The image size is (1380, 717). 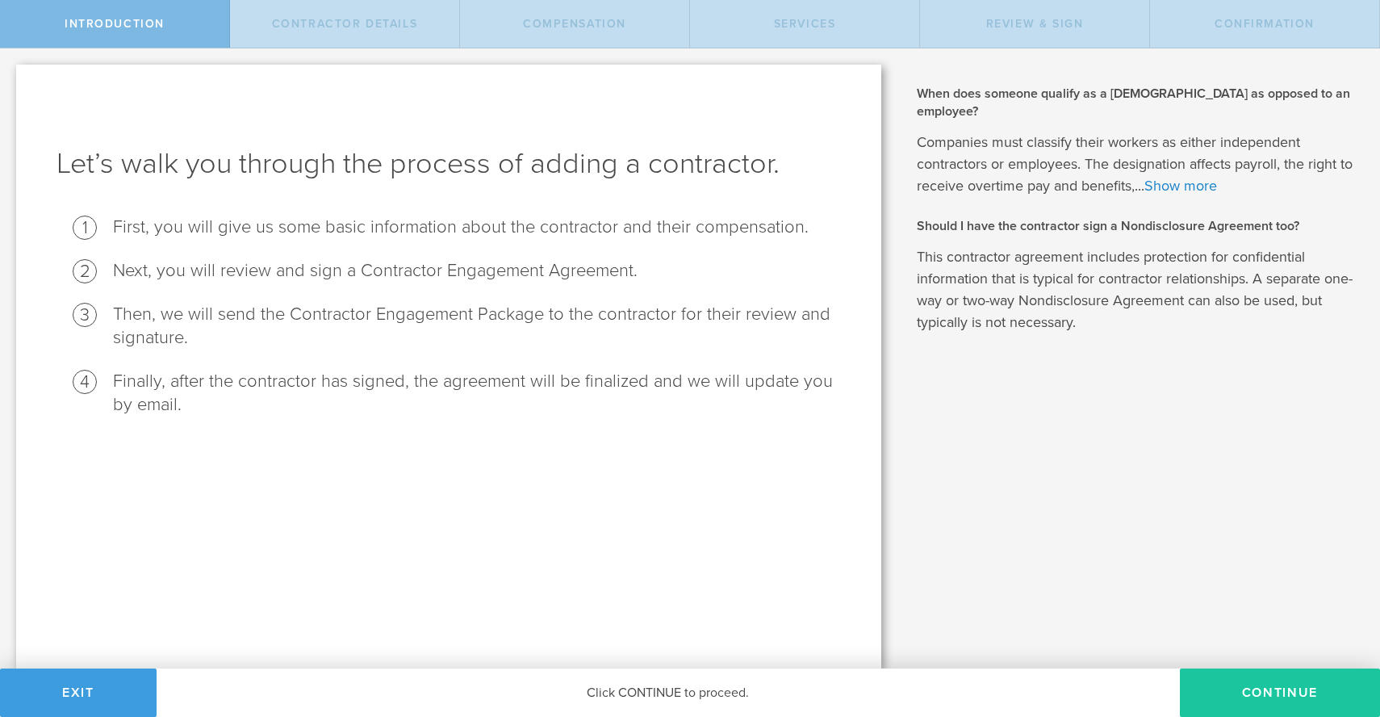 I want to click on p: Companies must classify their workers as either independent contractors or employees. The designa..., so click(x=1136, y=164).